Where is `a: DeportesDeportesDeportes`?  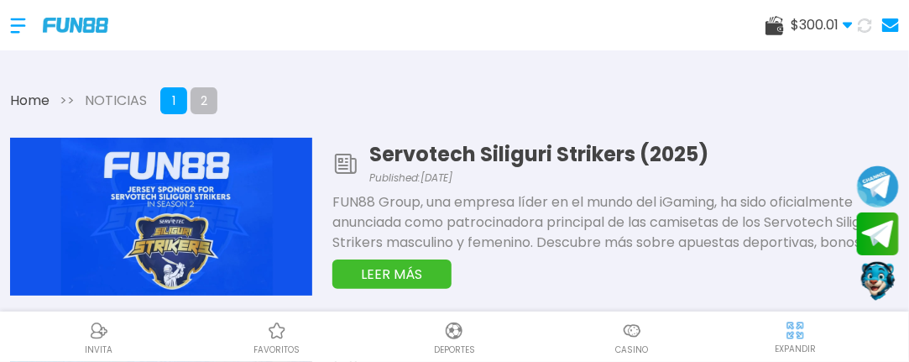
a: DeportesDeportesDeportes is located at coordinates (455, 337).